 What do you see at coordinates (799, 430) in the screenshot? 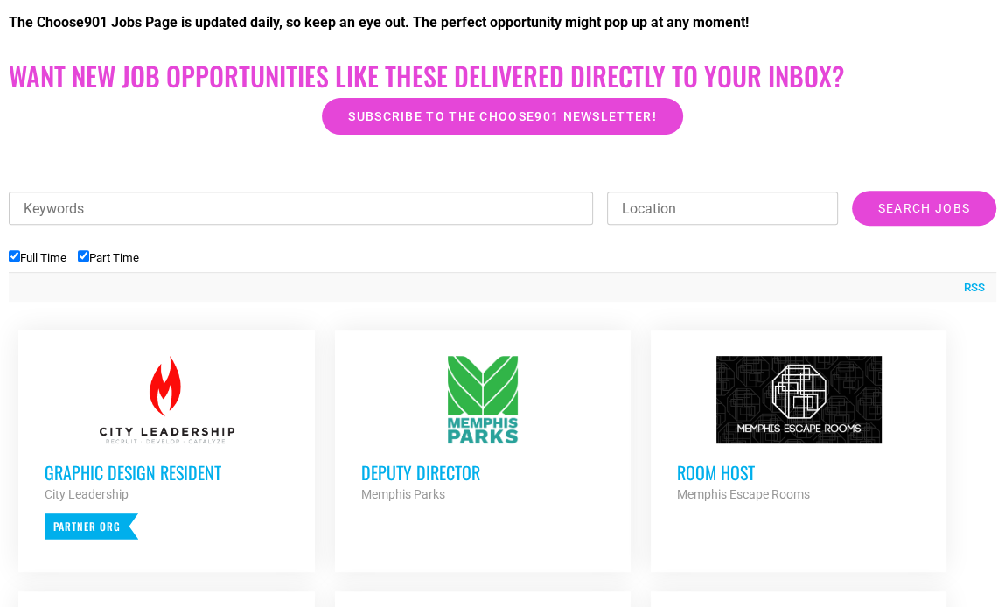
I see `a: Room Host Memphis Escape Rooms` at bounding box center [799, 430].